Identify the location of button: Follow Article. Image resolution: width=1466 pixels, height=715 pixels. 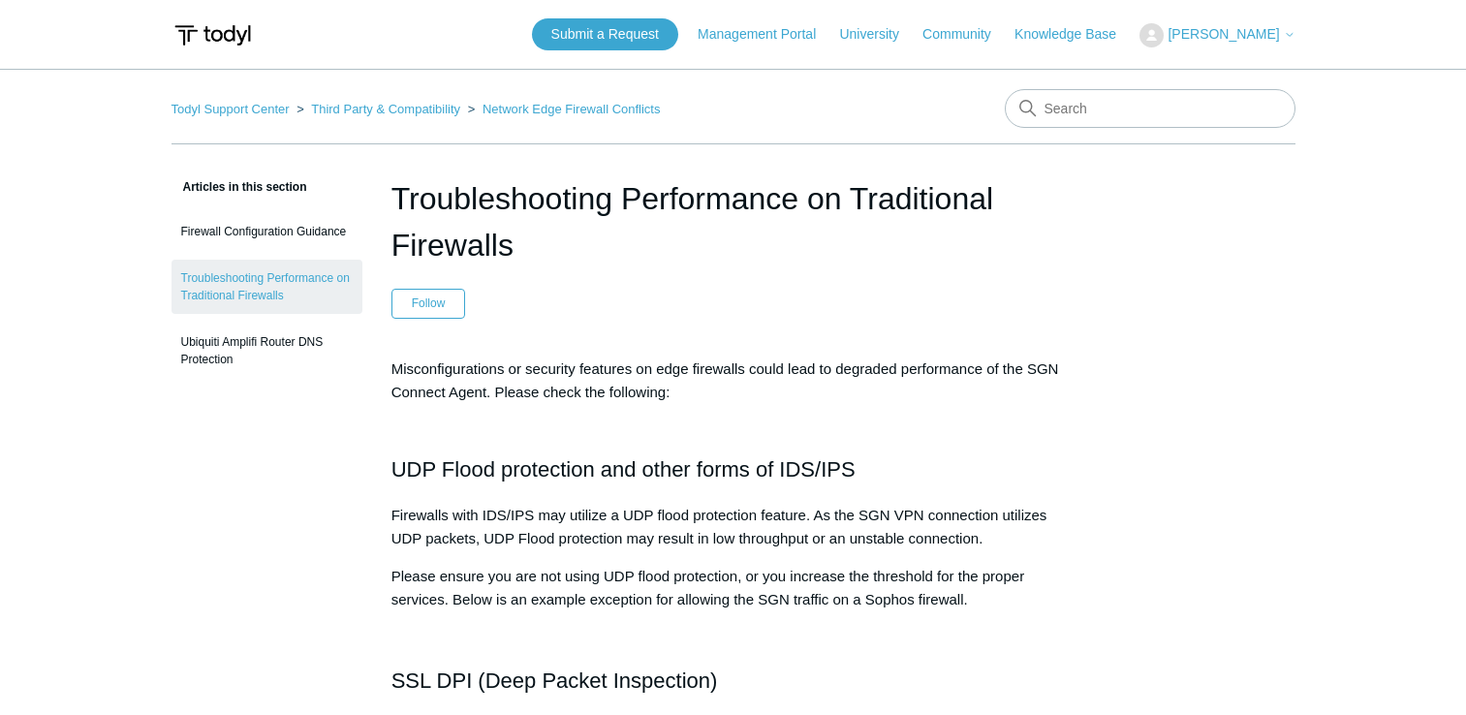
(428, 303).